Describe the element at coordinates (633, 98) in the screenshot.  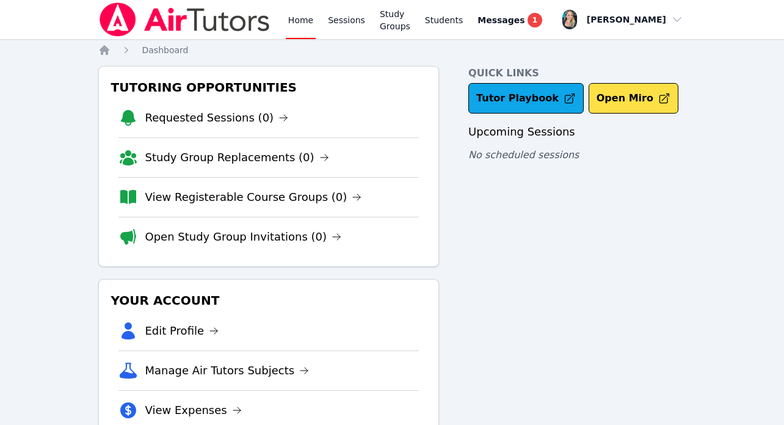
I see `button: Open Miro` at that location.